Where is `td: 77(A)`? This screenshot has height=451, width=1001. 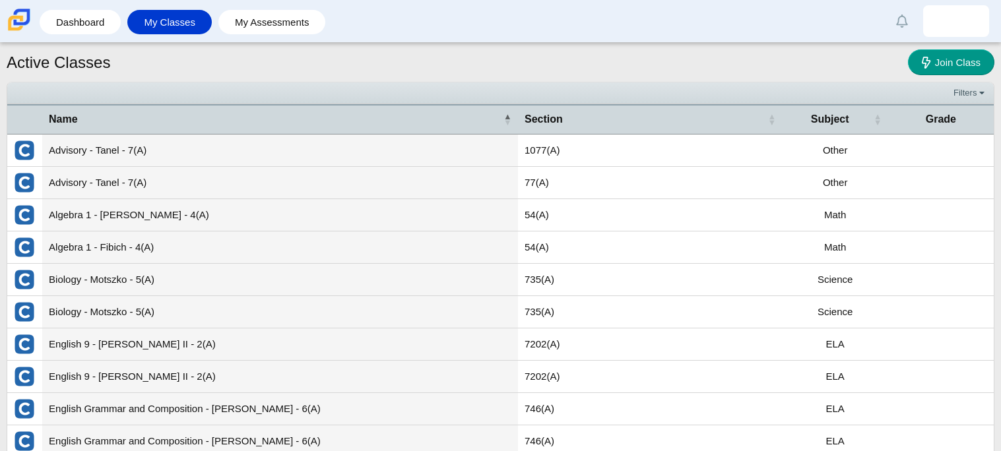 td: 77(A) is located at coordinates (650, 183).